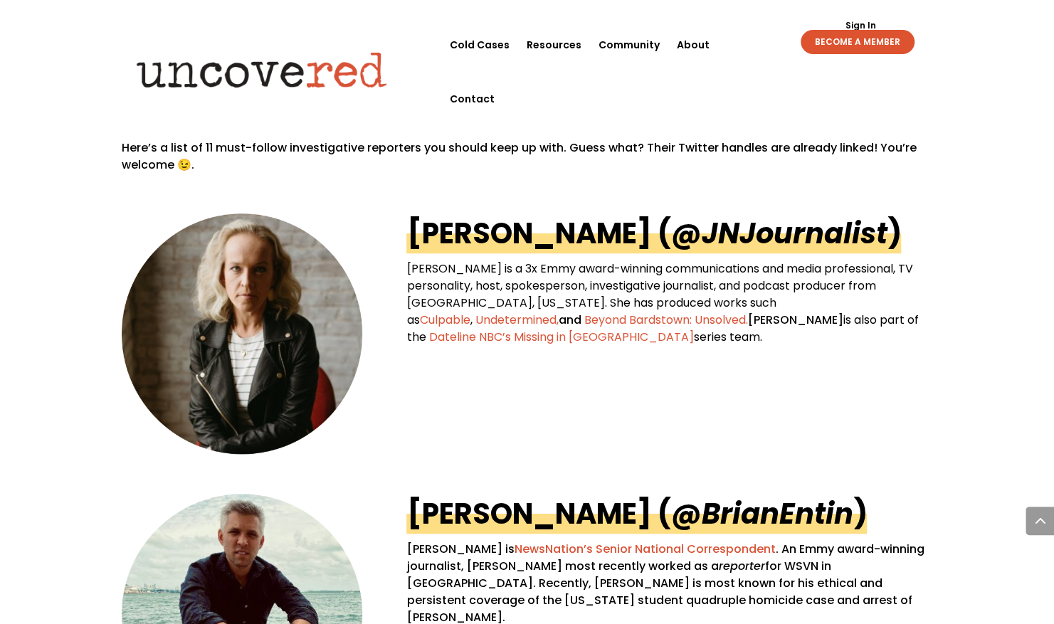 The image size is (1054, 624). I want to click on span: series team., so click(727, 337).